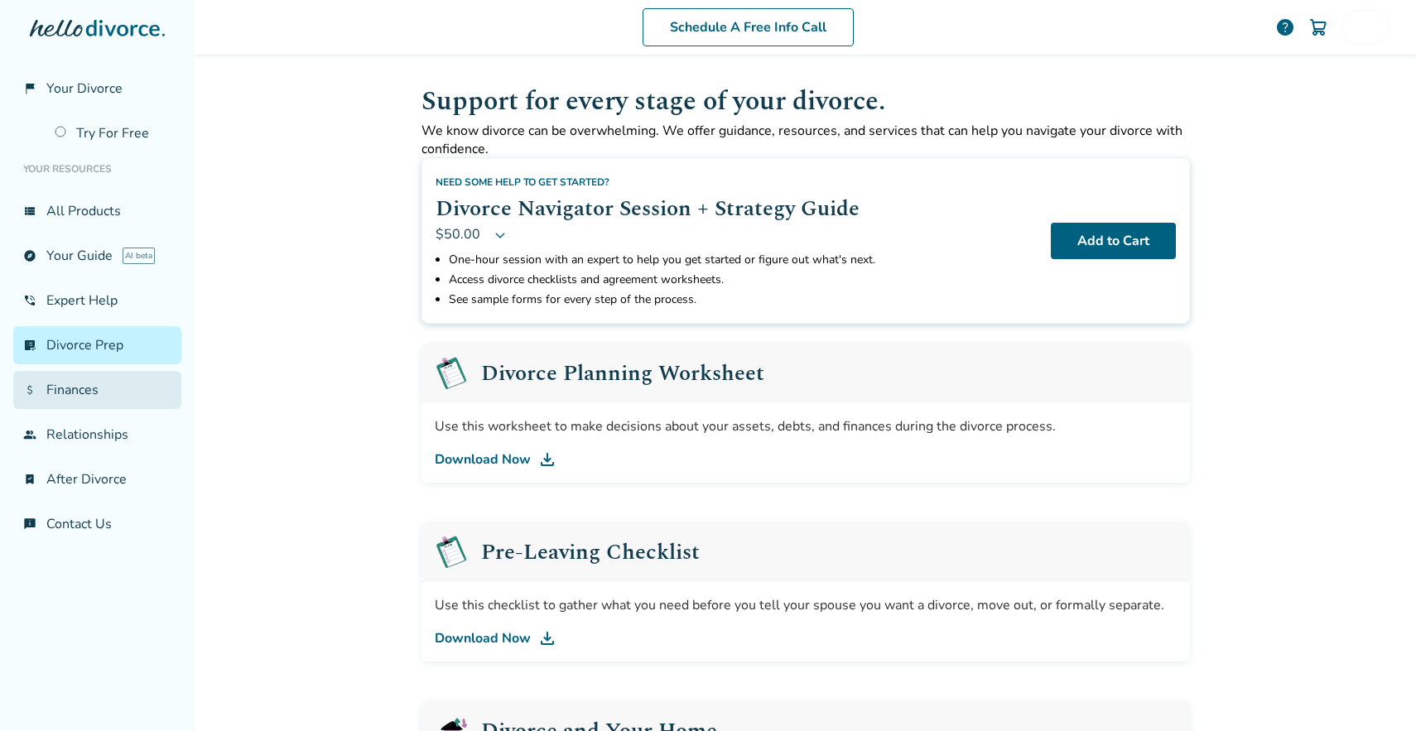 This screenshot has height=731, width=1416. Describe the element at coordinates (30, 390) in the screenshot. I see `span: attach_money` at that location.